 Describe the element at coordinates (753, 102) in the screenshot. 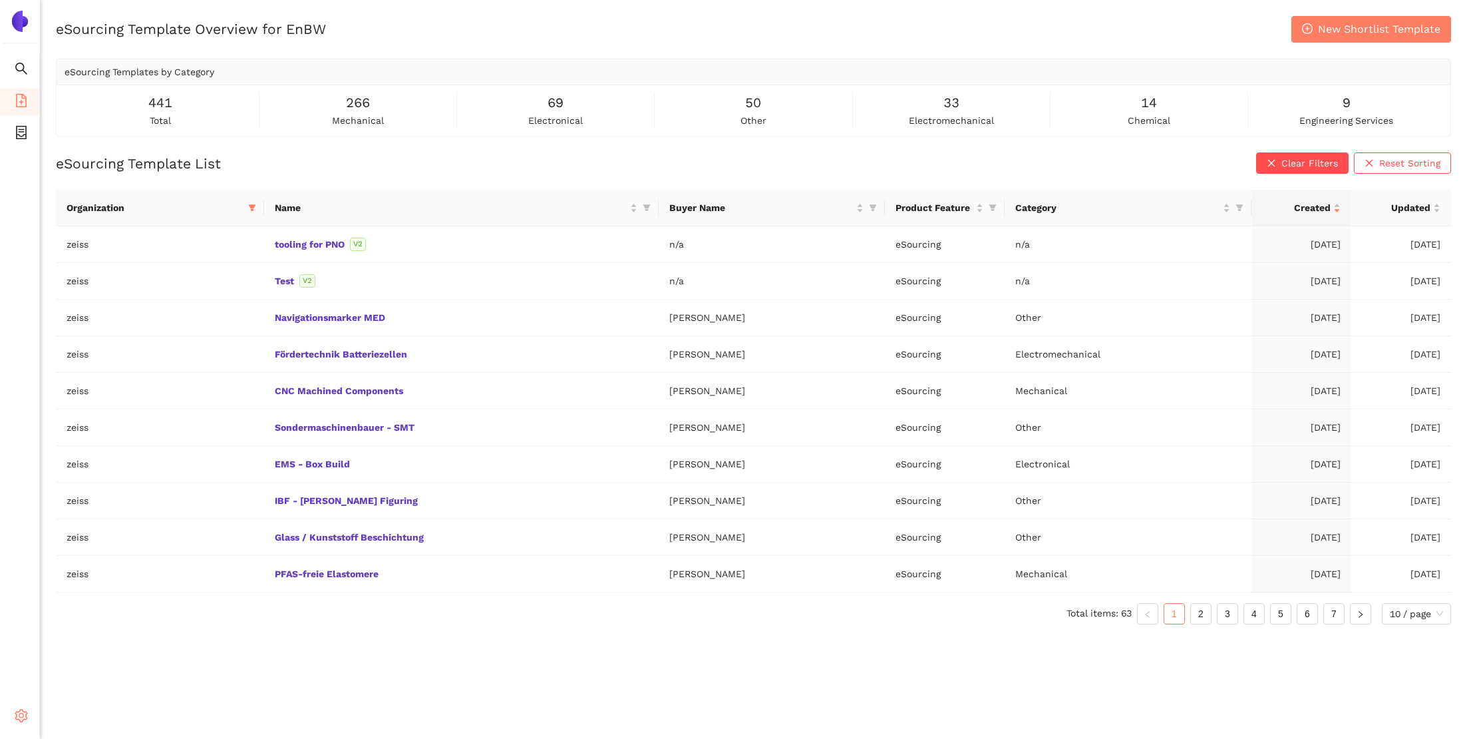

I see `span: 50` at that location.